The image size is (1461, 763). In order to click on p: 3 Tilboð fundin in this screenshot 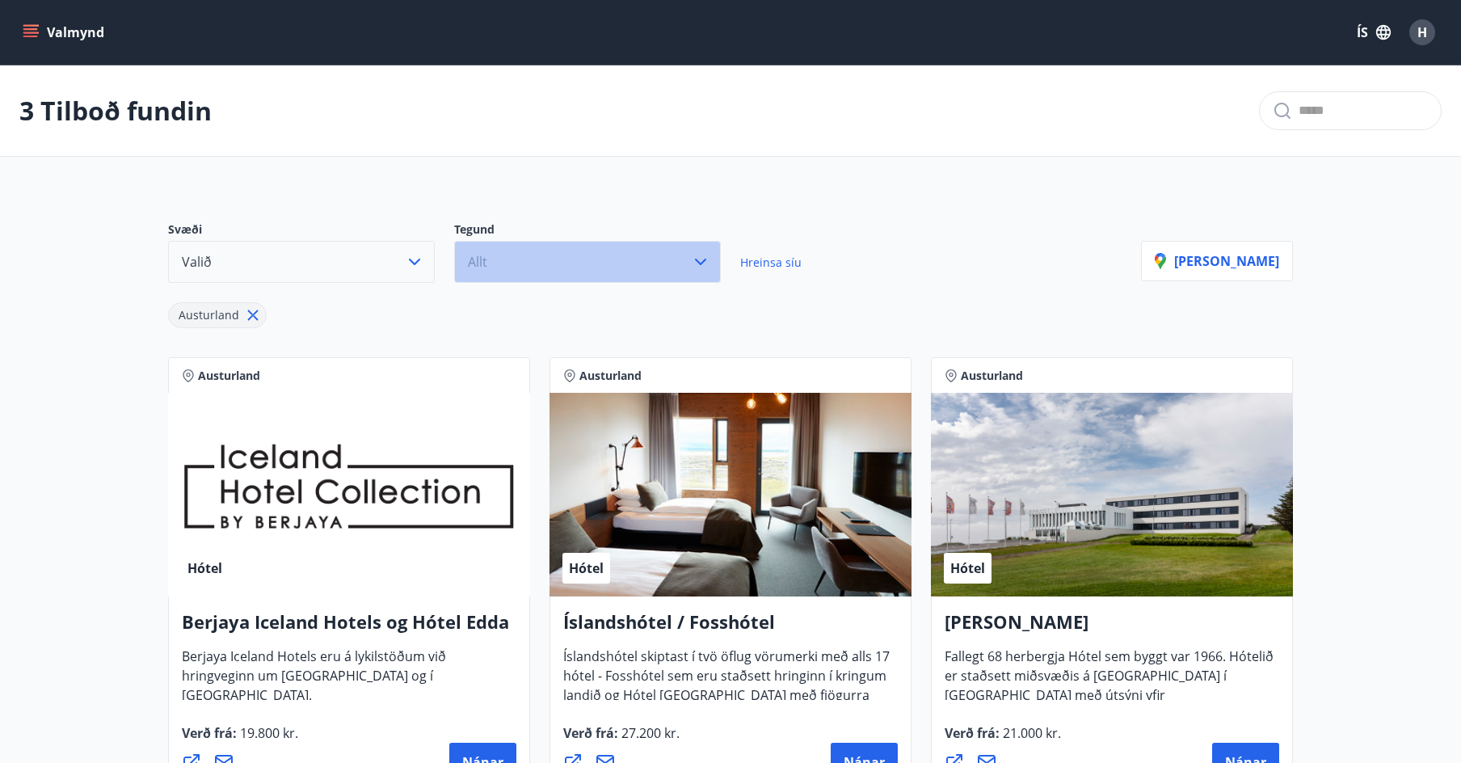, I will do `click(116, 111)`.